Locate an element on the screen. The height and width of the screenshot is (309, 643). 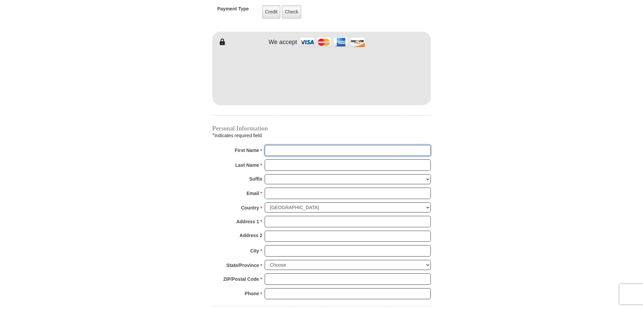
strong: Address 1 is located at coordinates (248, 222).